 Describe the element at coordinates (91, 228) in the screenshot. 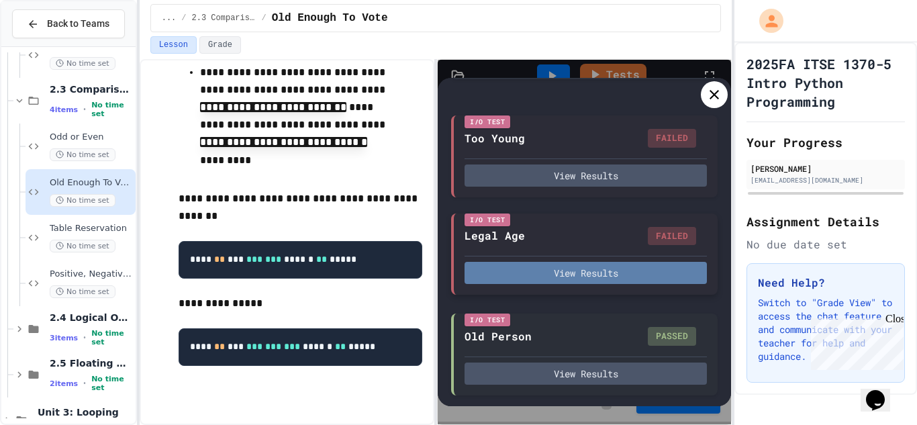

I see `span: Table Reservation` at that location.